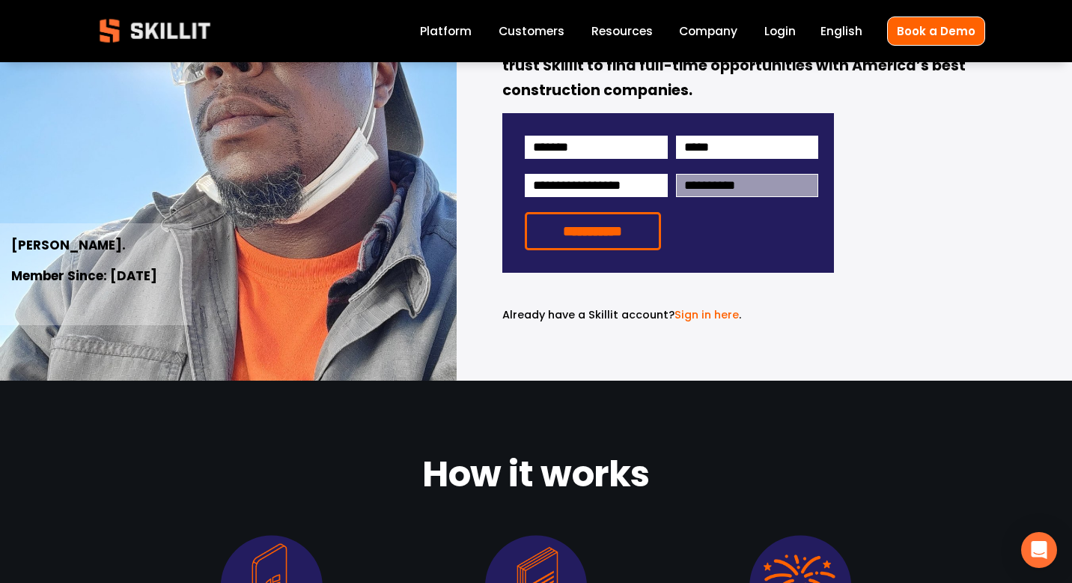 The width and height of the screenshot is (1072, 583). What do you see at coordinates (743, 67) in the screenshot?
I see `strong: Join America’s fastest-growing database of craft workers who trust Skillit to find full-time oppo...` at bounding box center [743, 67].